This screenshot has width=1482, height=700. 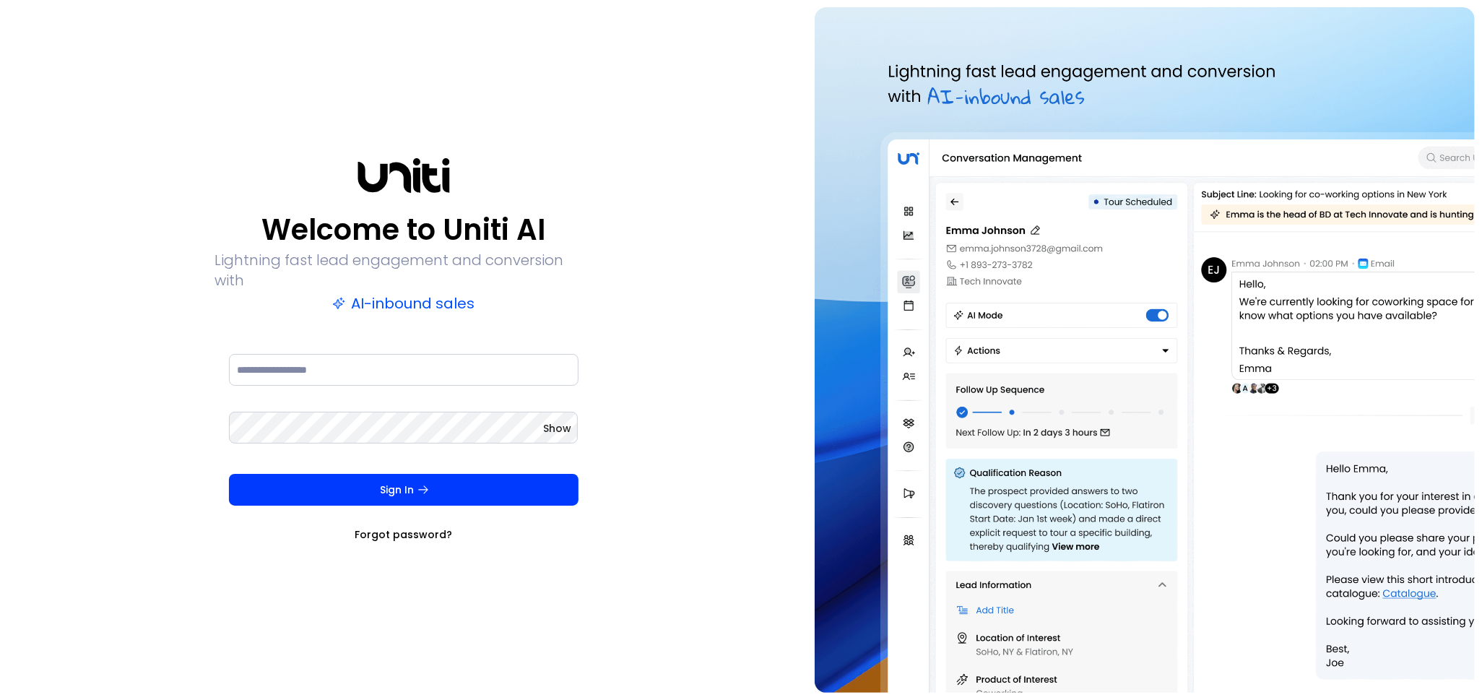 I want to click on p: Welcome to Uniti AI, so click(x=403, y=230).